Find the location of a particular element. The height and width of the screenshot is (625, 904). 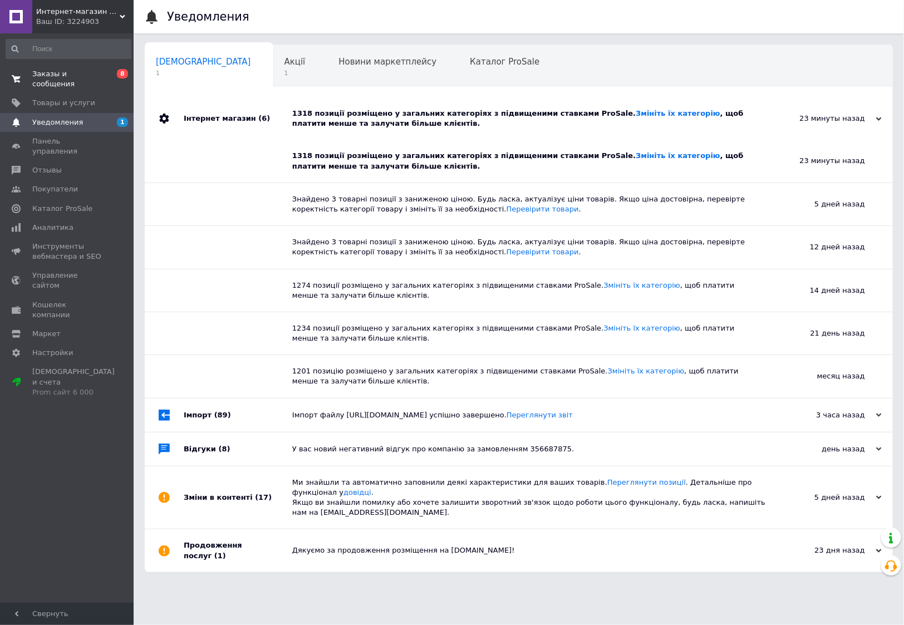

span: Товары и услуги is located at coordinates (63, 103).